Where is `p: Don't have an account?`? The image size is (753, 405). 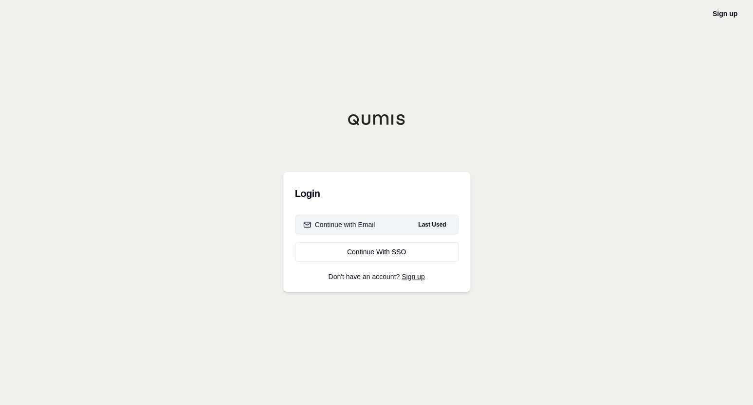
p: Don't have an account? is located at coordinates (377, 277).